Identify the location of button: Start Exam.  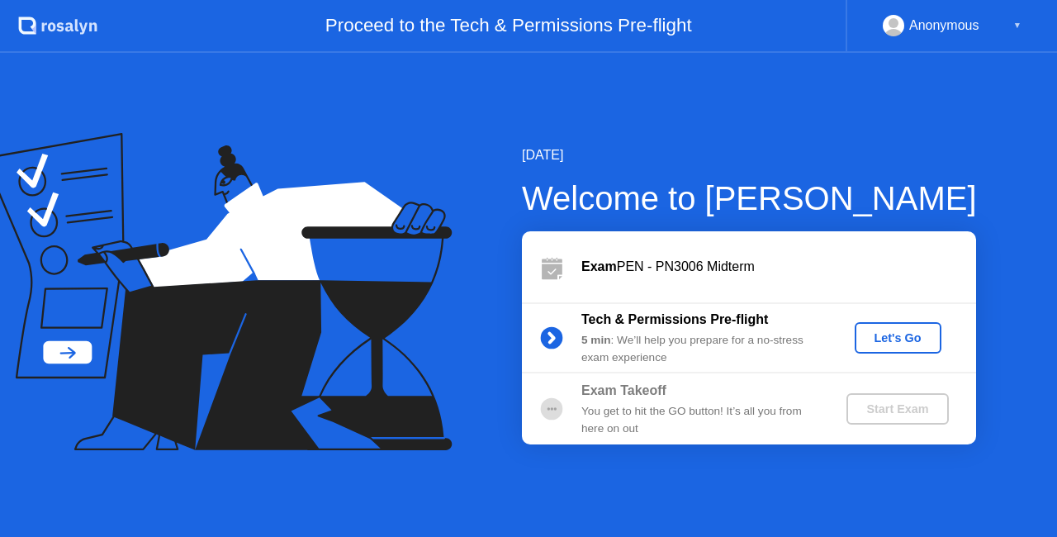
(897, 409).